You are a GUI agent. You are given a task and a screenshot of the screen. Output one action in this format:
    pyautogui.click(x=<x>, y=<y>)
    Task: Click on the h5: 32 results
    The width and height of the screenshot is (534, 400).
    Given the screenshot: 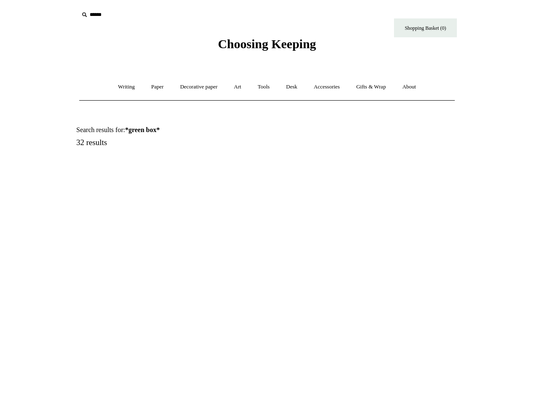 What is the action you would take?
    pyautogui.click(x=176, y=142)
    